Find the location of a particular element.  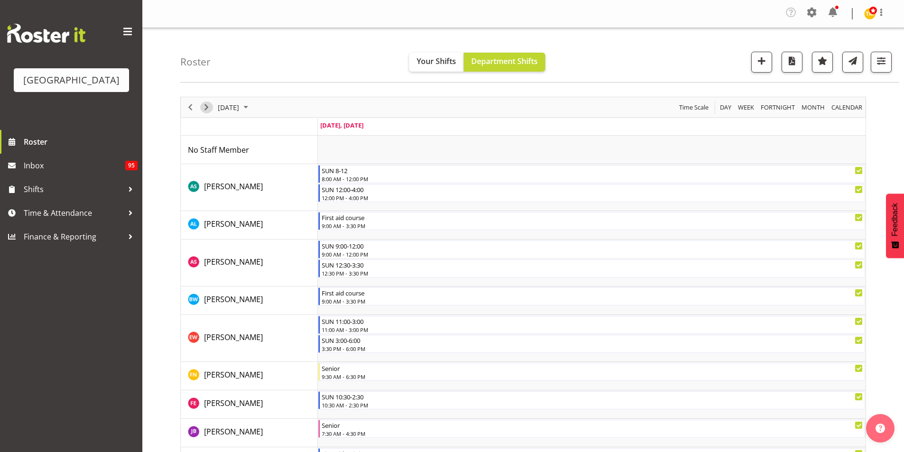

div: Felix Nicholls"s event - Senior Begin From Sunday, August 31, 2025 at 9:30:00 AM GMT+12:00 Ends A... is located at coordinates (592, 372).